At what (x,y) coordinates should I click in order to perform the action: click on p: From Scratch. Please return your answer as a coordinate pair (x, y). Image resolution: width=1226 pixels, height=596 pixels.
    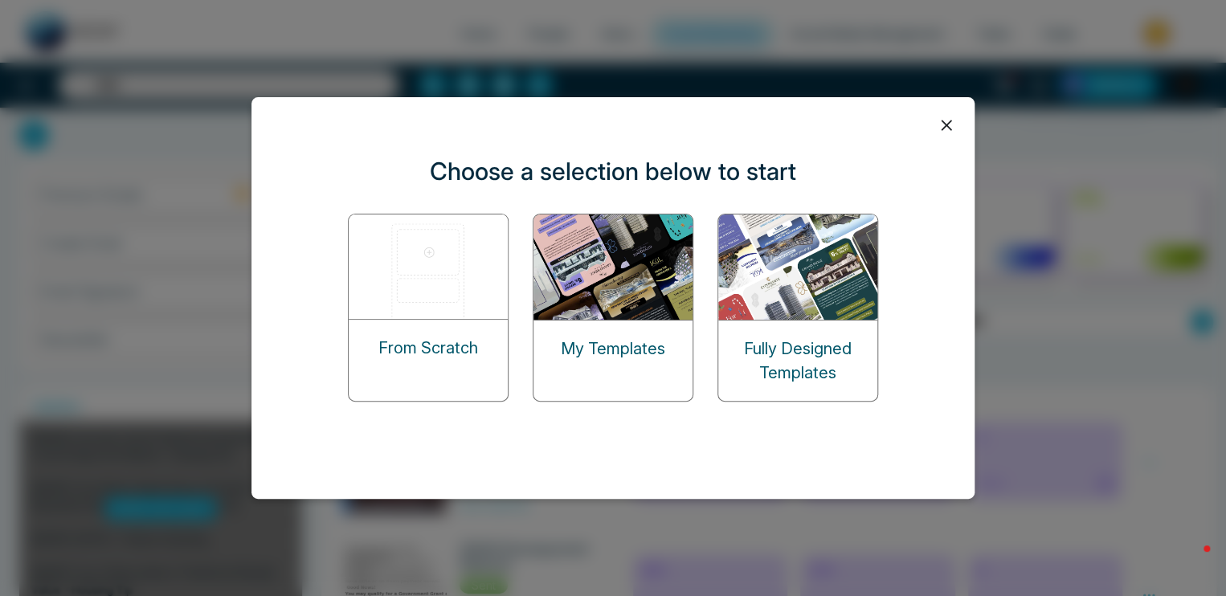
    Looking at the image, I should click on (428, 348).